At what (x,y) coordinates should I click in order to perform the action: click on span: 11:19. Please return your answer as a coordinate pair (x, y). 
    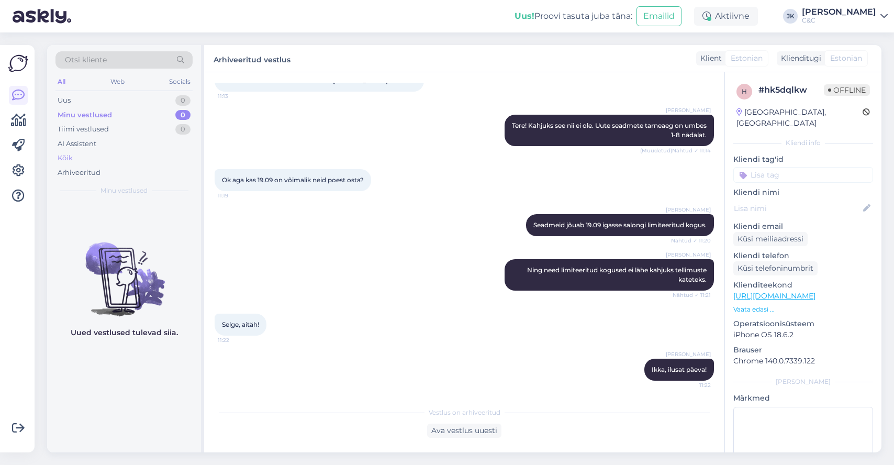
    Looking at the image, I should click on (237, 195).